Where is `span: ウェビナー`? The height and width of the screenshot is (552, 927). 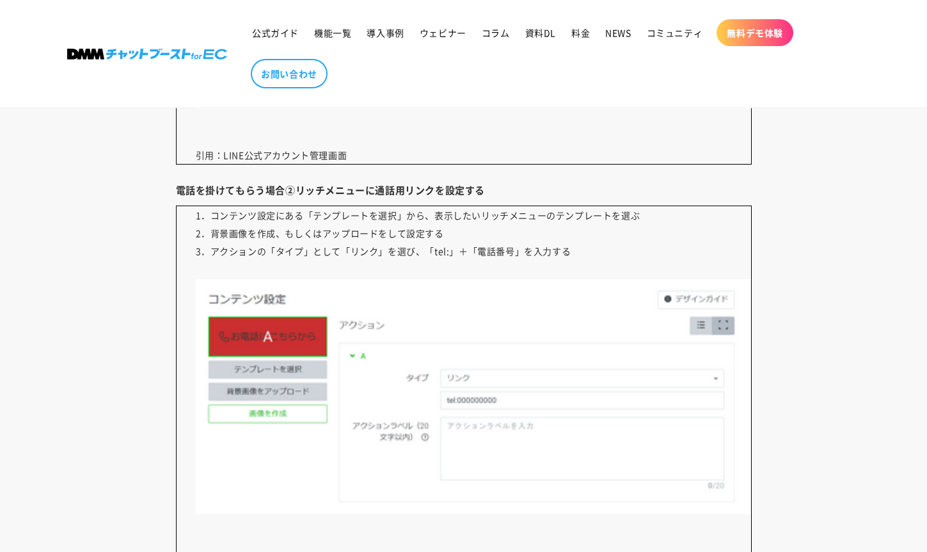 span: ウェビナー is located at coordinates (443, 33).